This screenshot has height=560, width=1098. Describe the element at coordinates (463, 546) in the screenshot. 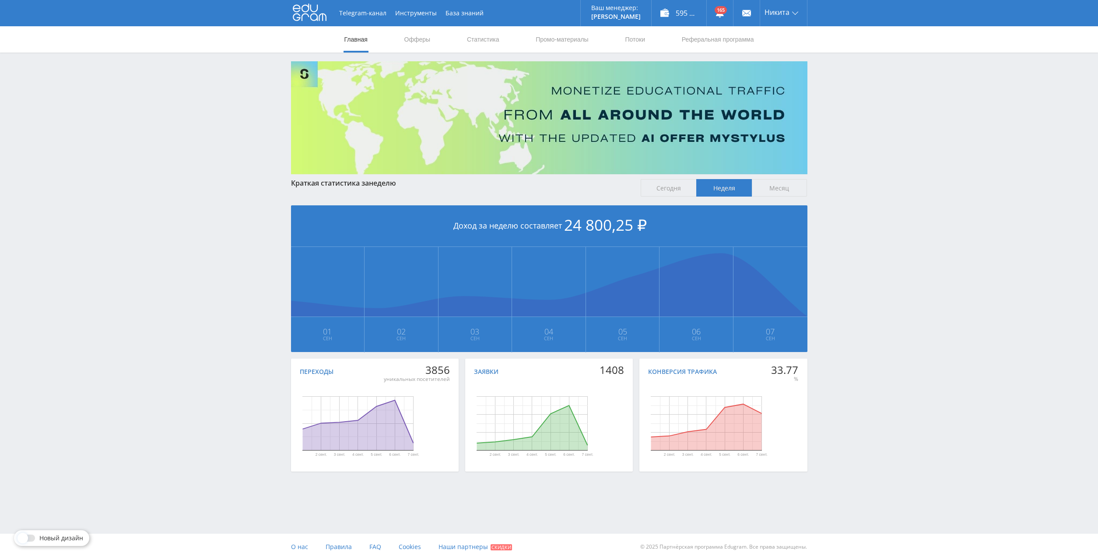

I see `span: Наши партнеры` at that location.